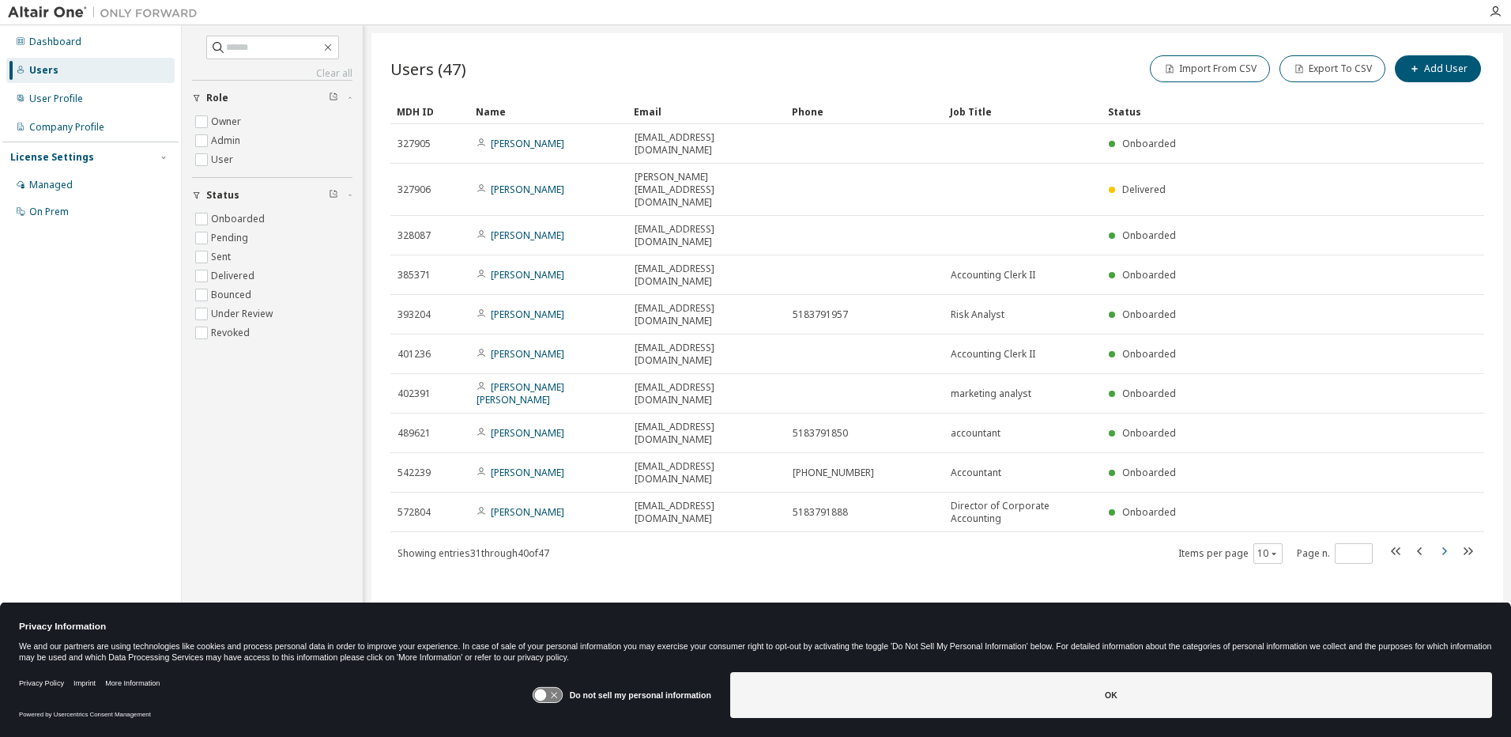  I want to click on span: Accountant, so click(976, 473).